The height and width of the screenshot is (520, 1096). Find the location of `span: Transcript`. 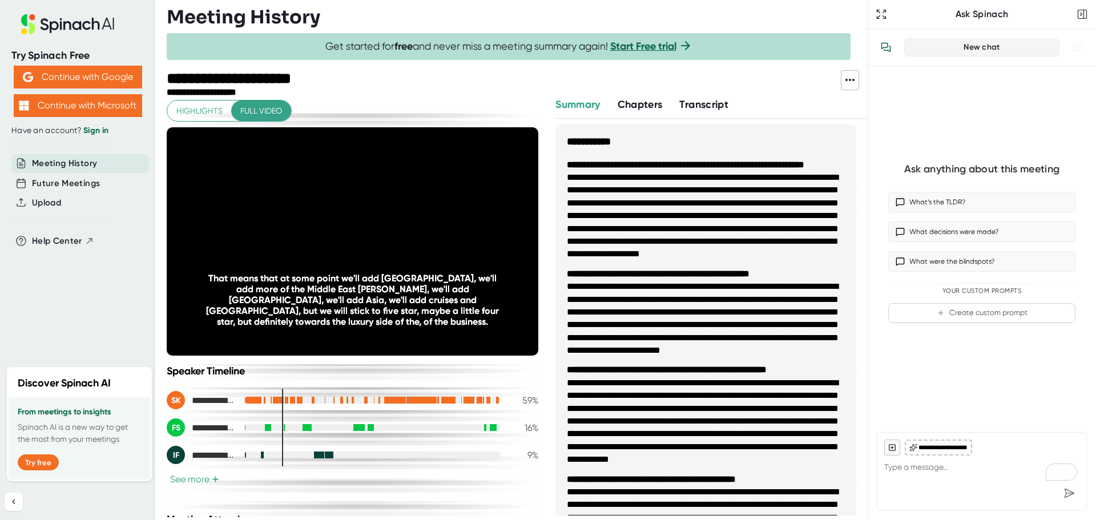

span: Transcript is located at coordinates (704, 104).